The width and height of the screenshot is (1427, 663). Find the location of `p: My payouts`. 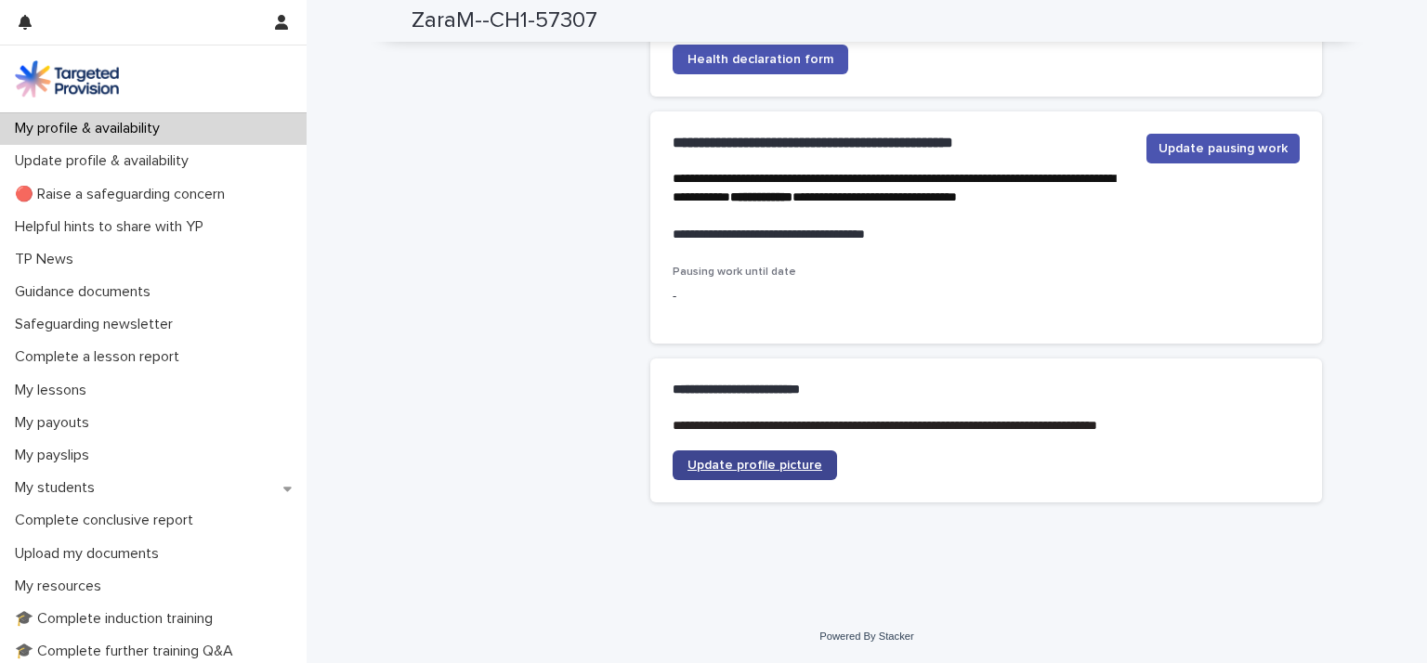

p: My payouts is located at coordinates (56, 423).